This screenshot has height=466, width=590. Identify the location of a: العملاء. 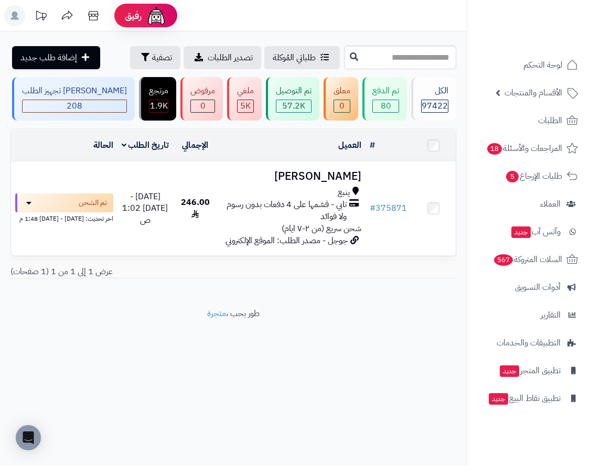
(528, 204).